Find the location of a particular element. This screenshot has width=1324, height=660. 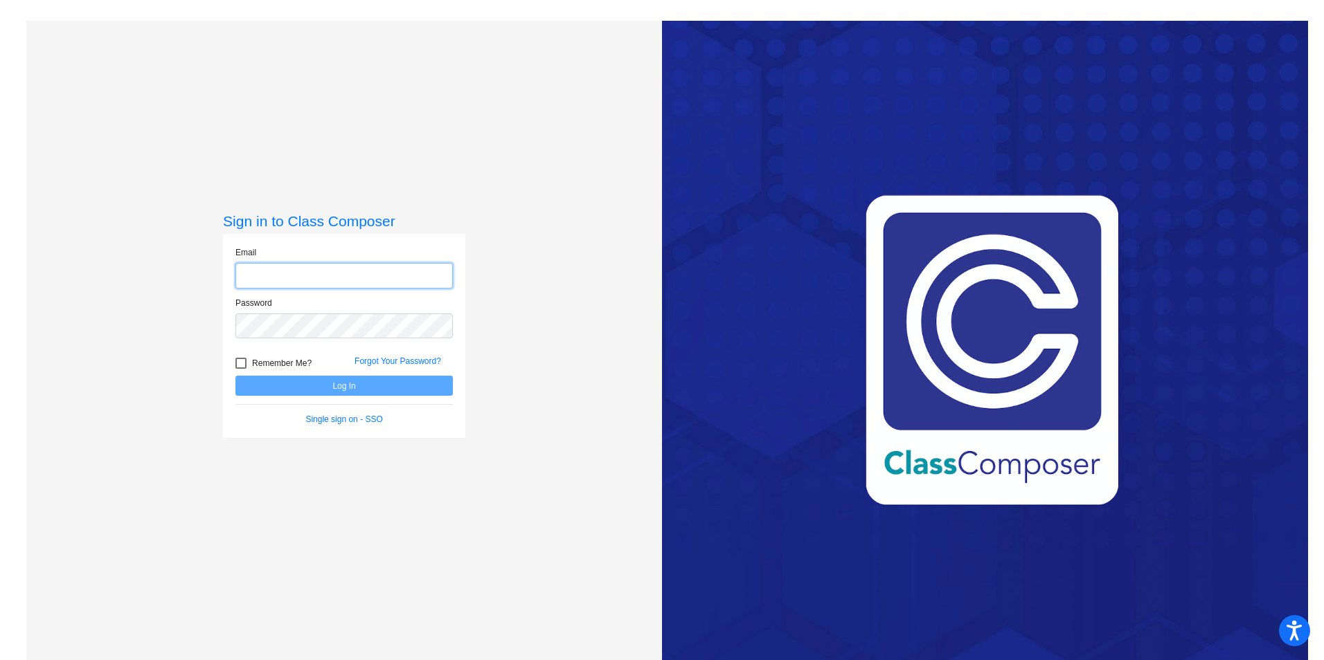

span: Remember Me? is located at coordinates (282, 363).